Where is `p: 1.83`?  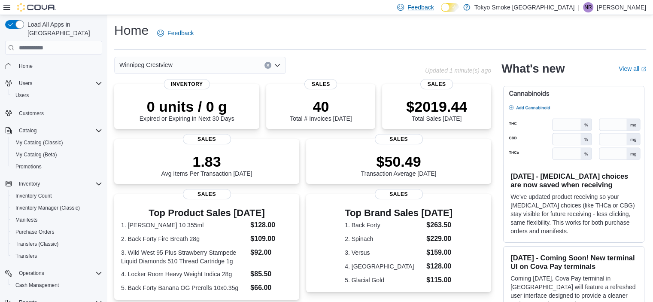 p: 1.83 is located at coordinates (207, 161).